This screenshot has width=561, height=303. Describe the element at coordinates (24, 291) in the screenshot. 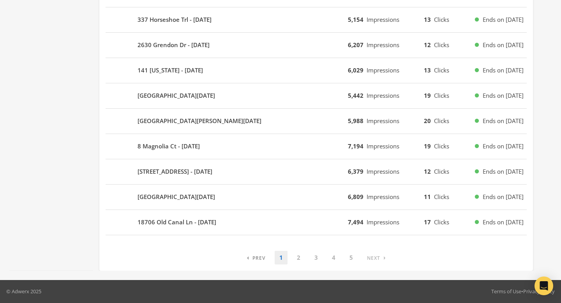

I see `p: © Adwerx 2025` at that location.